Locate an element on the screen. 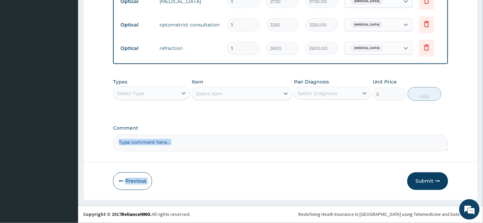 This screenshot has height=223, width=483. textarea: Type your message and hit 'Enter' is located at coordinates (66, 162).